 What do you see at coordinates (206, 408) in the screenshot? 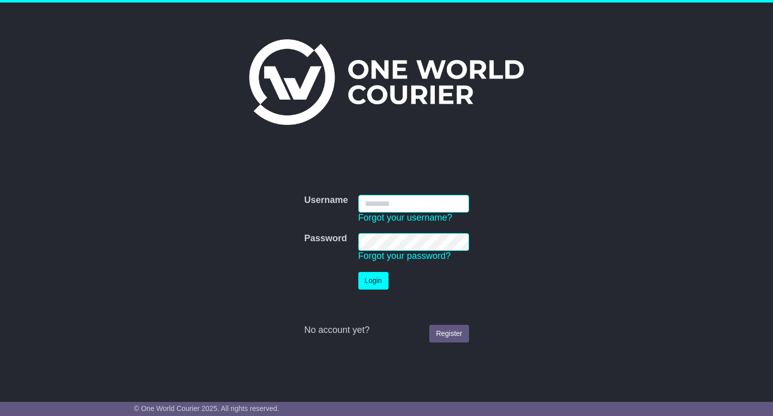
I see `span: © One World Courier 2025. All rights reserved.` at bounding box center [206, 408].